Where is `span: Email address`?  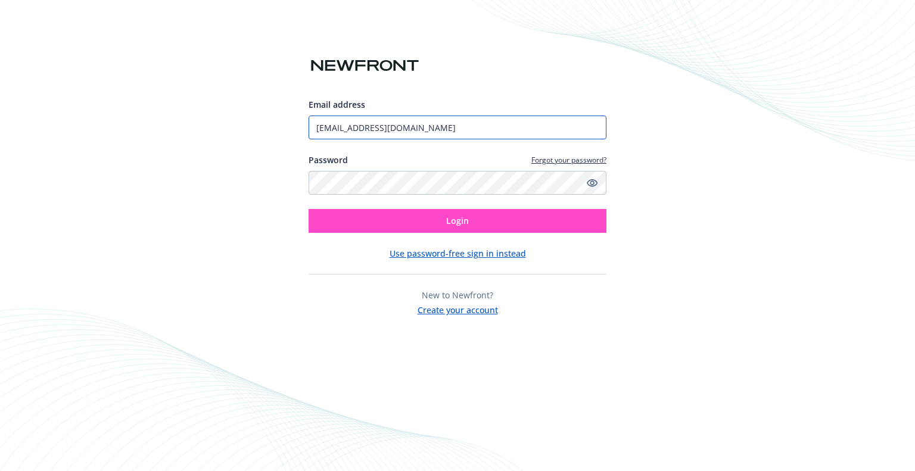 span: Email address is located at coordinates (336, 104).